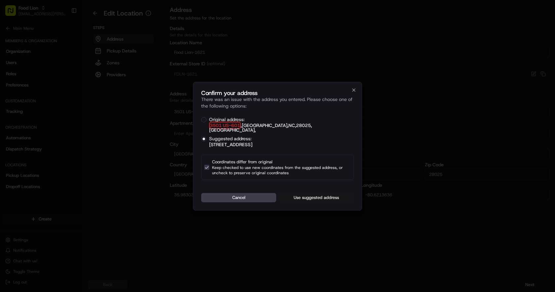 Image resolution: width=555 pixels, height=292 pixels. I want to click on a: 📗Knowledge Base, so click(28, 99).